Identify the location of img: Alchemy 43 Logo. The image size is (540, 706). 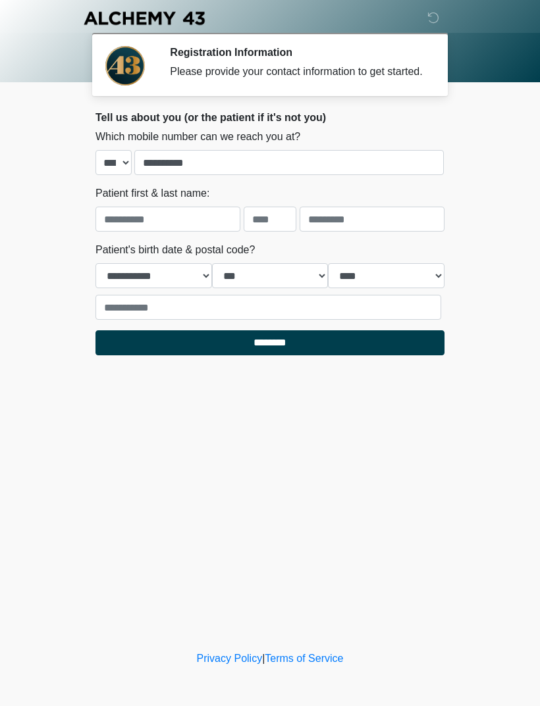
(144, 18).